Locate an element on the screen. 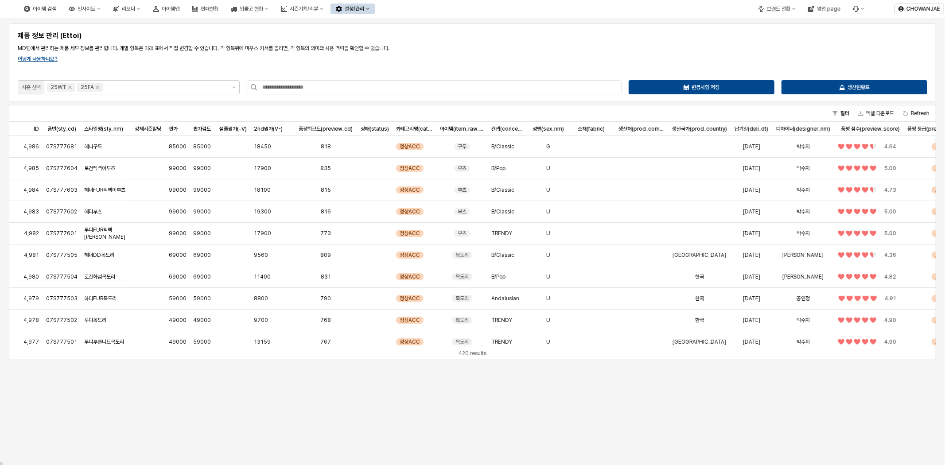 Image resolution: width=945 pixels, height=465 pixels. span: 품평 점수(preview_score) is located at coordinates (870, 129).